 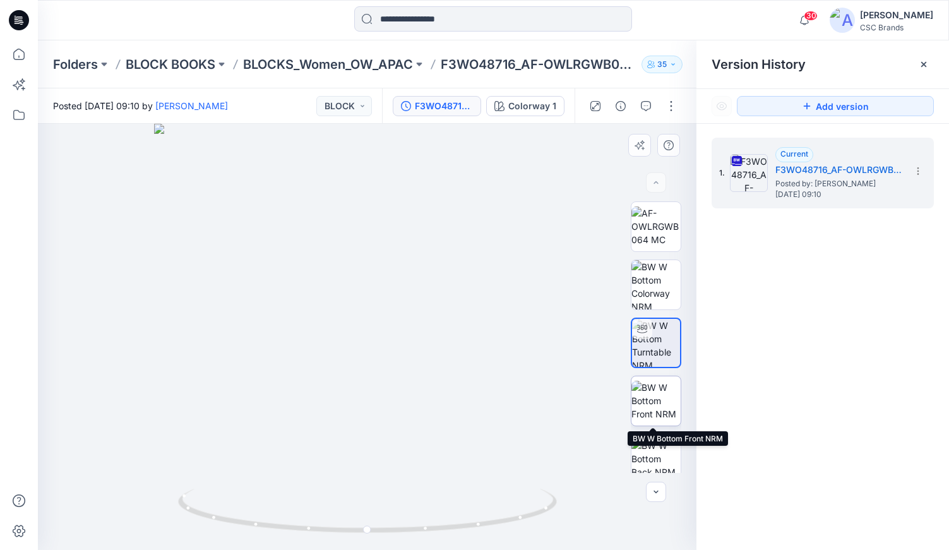 What do you see at coordinates (721, 173) in the screenshot?
I see `span: 1.` at bounding box center [721, 173].